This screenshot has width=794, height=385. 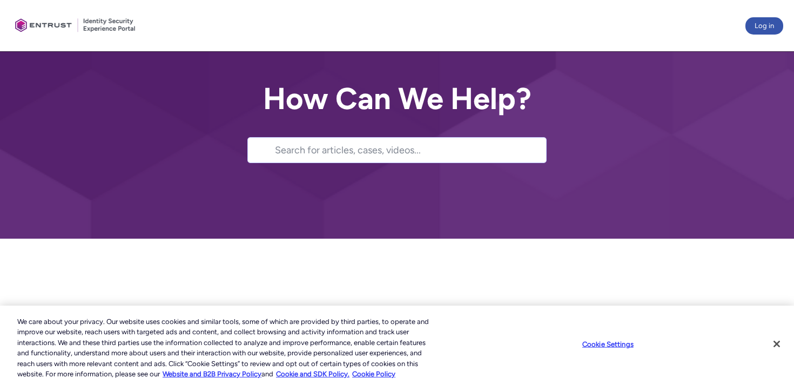 What do you see at coordinates (374, 374) in the screenshot?
I see `a: Cookie Policy` at bounding box center [374, 374].